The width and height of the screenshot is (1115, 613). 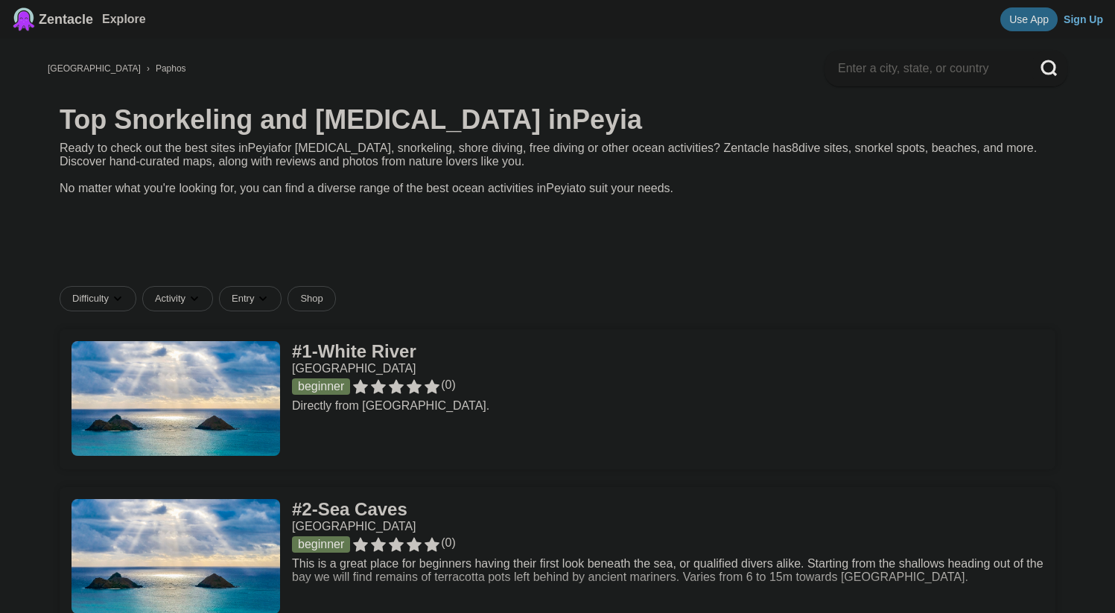 I want to click on a: Sign Up, so click(x=1083, y=19).